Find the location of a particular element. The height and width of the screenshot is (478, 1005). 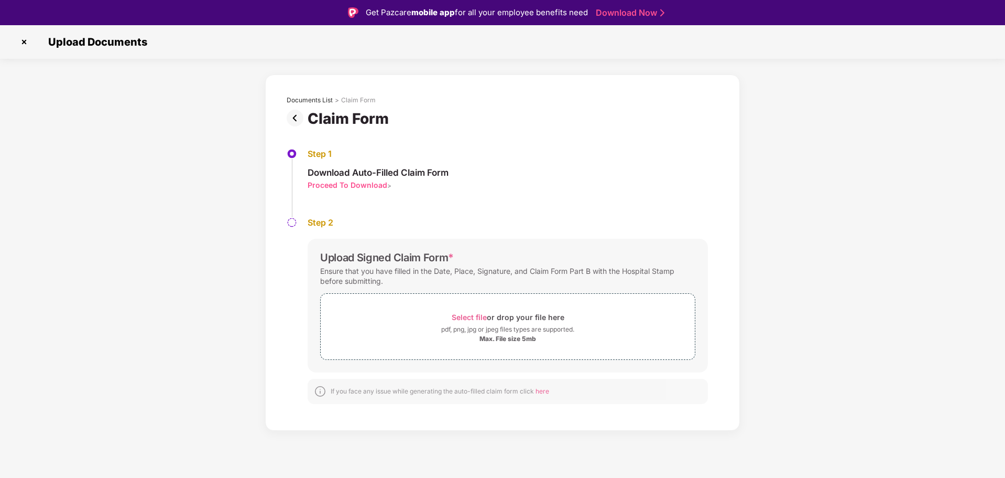

div: Ensure that you have filled in the Date, Place, Signature, and Claim Form Part B with the Hospita... is located at coordinates (508, 276).